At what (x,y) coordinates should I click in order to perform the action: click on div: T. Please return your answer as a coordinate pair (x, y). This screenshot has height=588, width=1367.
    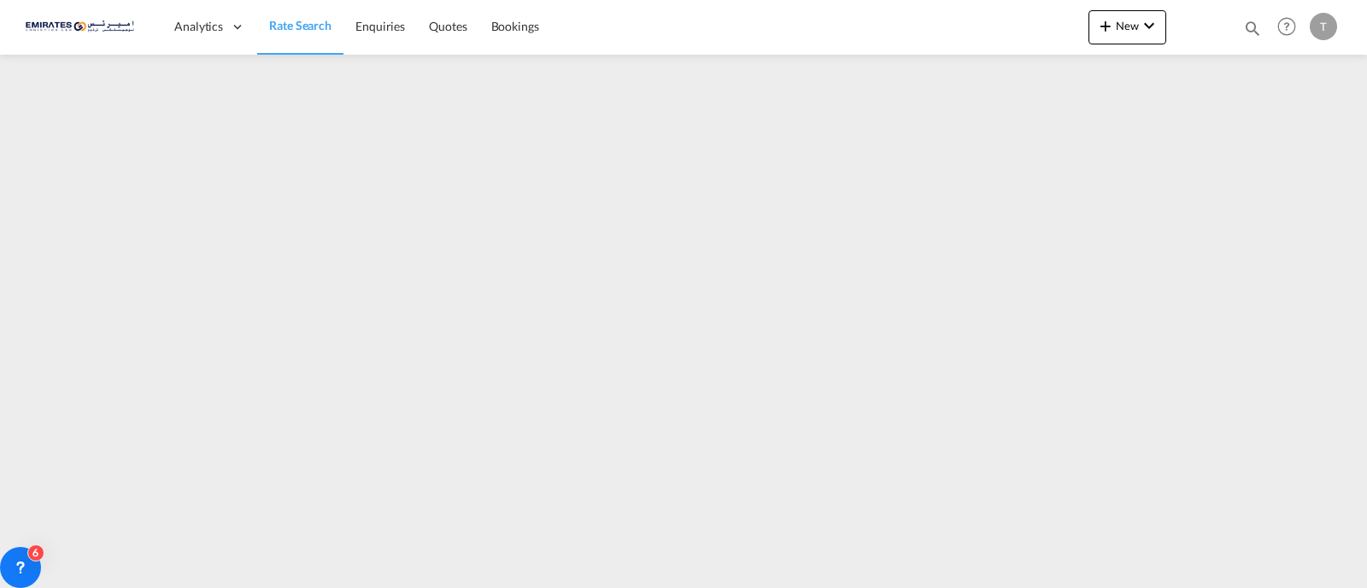
    Looking at the image, I should click on (1323, 26).